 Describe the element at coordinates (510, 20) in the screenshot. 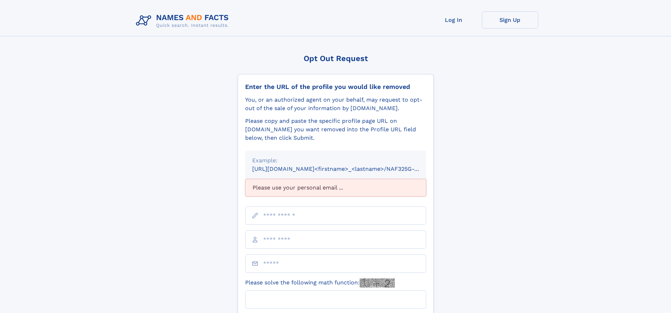

I see `a: Sign Up` at that location.